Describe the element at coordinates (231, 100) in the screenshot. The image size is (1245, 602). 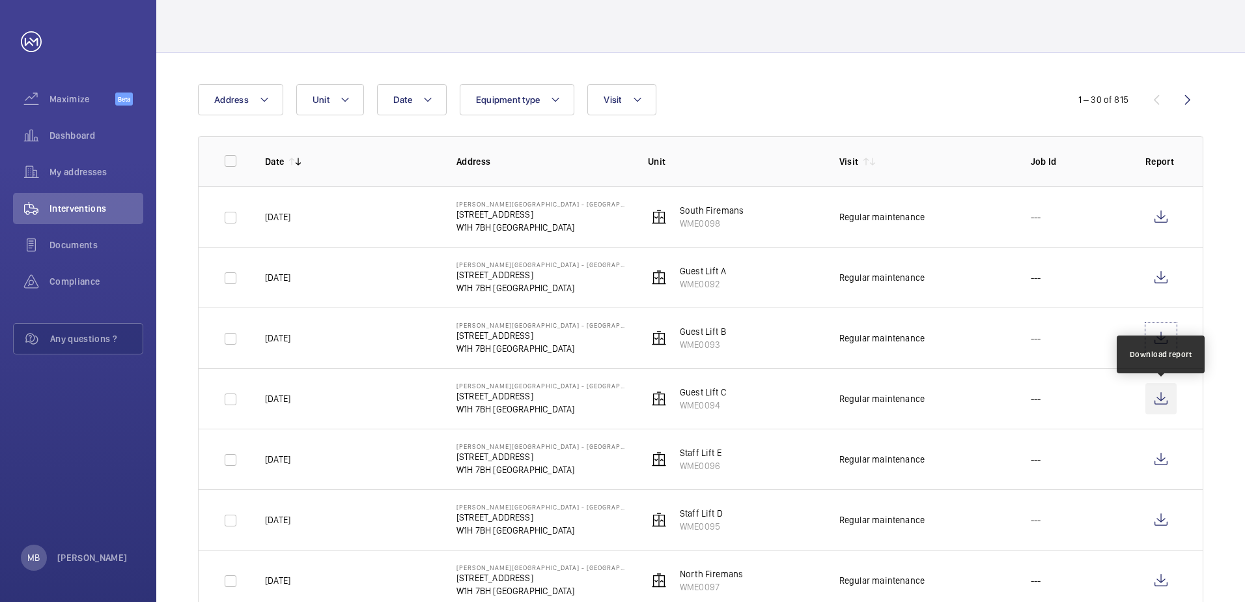
I see `span: Address` at that location.